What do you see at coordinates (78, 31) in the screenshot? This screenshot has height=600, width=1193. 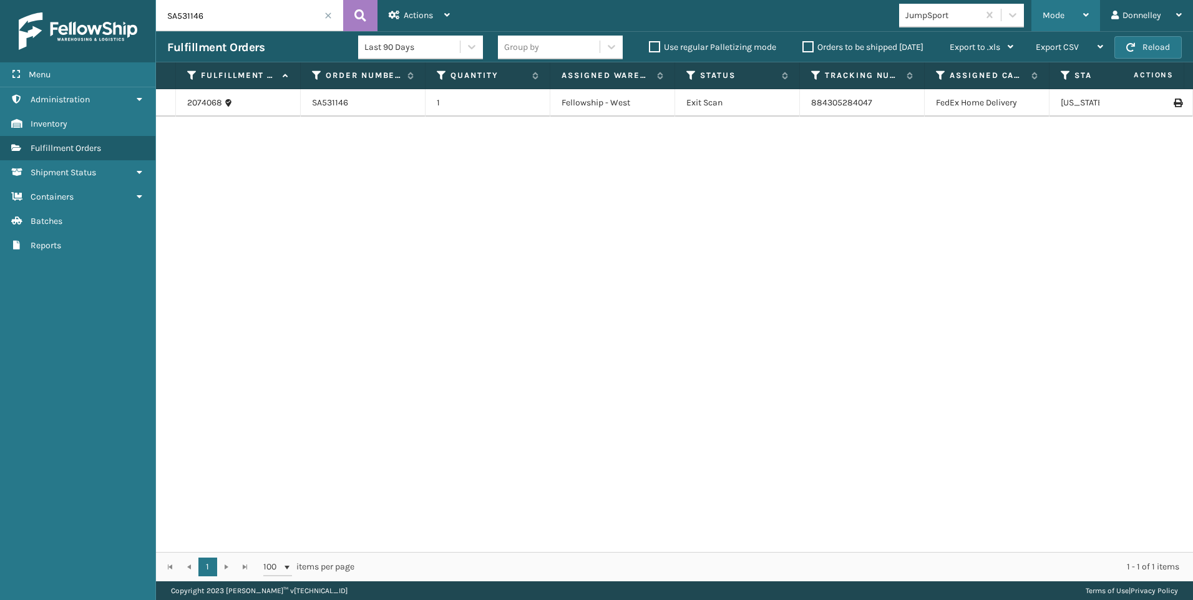 I see `img: logo` at bounding box center [78, 31].